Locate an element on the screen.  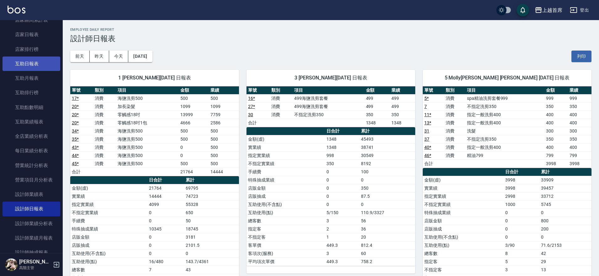
a: 互助月報表 is located at coordinates (31, 78).